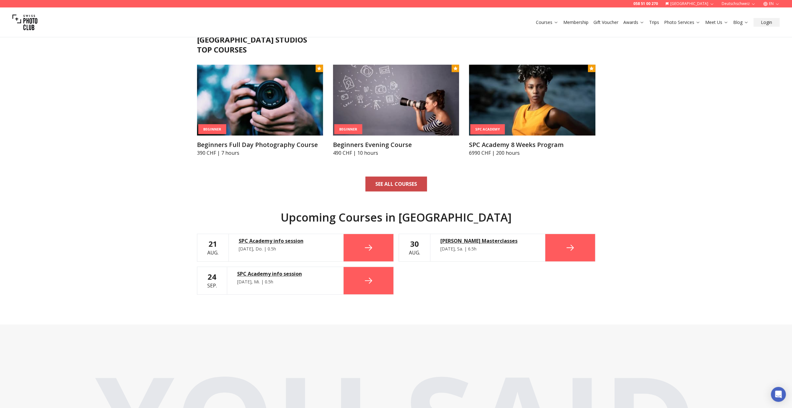 This screenshot has height=408, width=792. I want to click on a: Gift Voucher, so click(606, 22).